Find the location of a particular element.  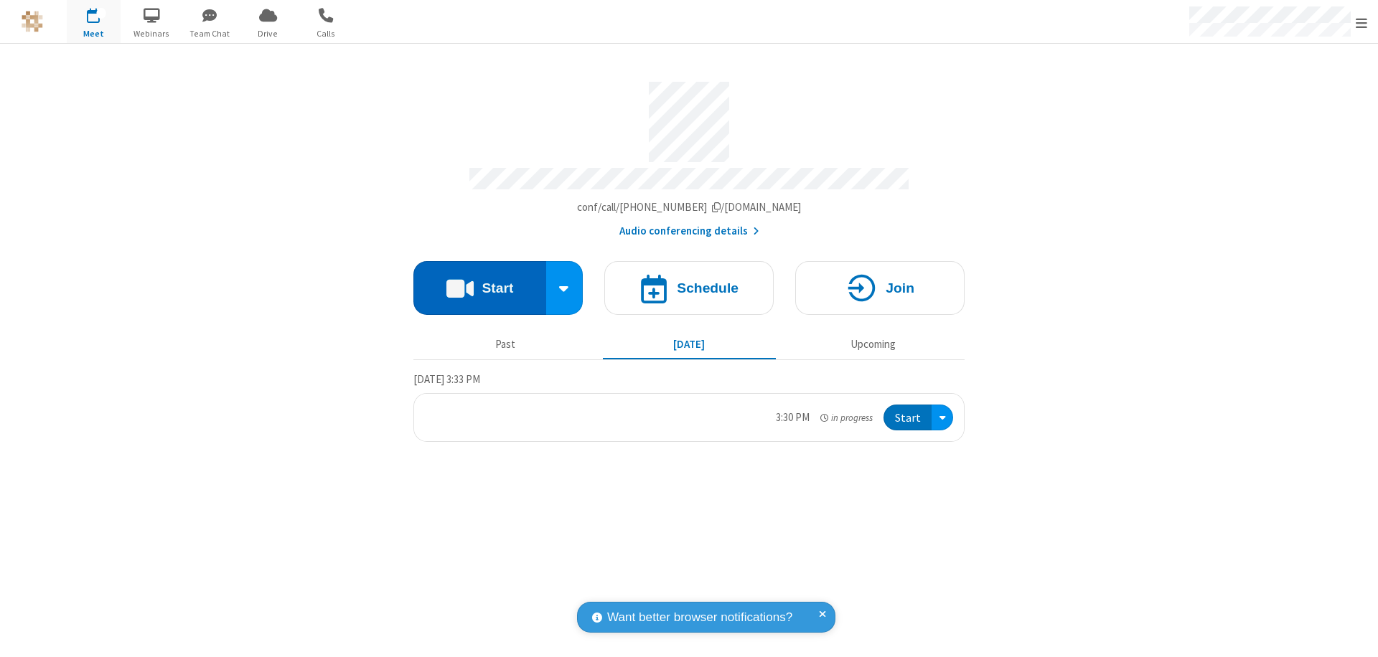

div: Start conference options is located at coordinates (565, 288).